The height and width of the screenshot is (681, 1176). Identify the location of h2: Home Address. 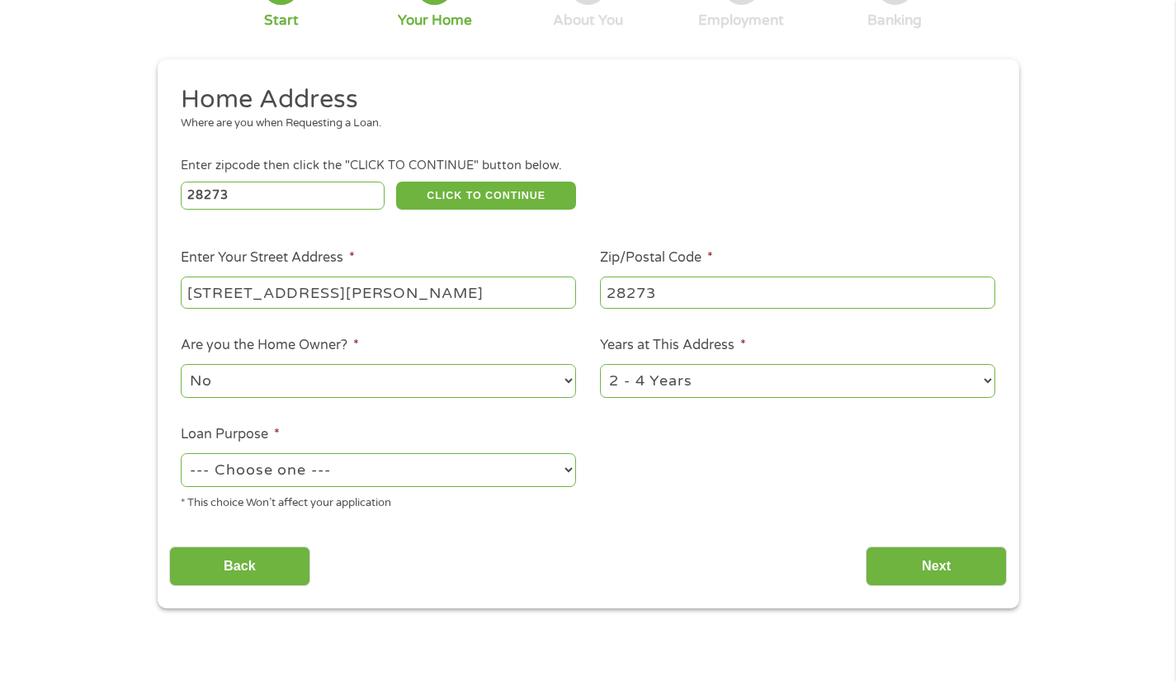
(582, 100).